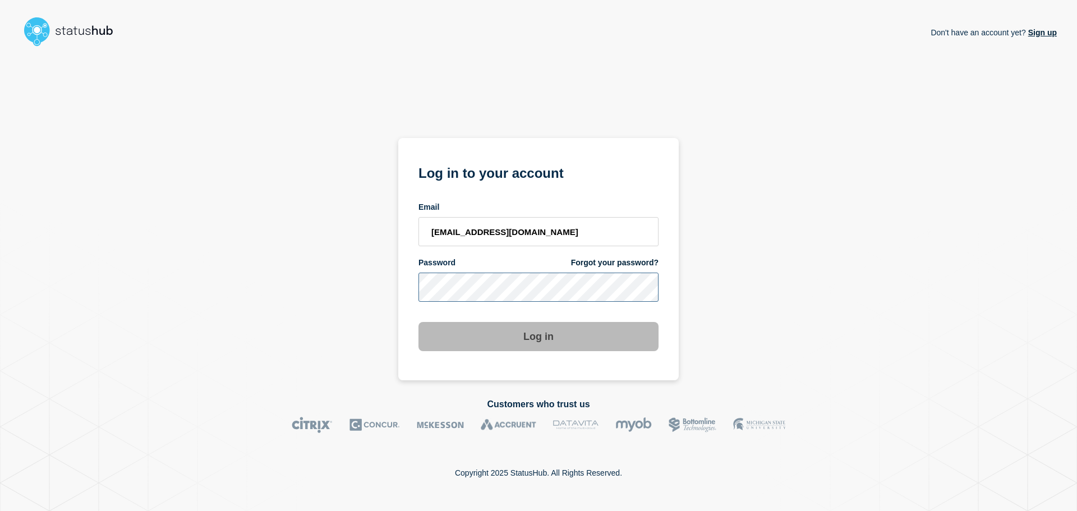 This screenshot has width=1077, height=511. Describe the element at coordinates (1041, 33) in the screenshot. I see `a: Sign up` at that location.